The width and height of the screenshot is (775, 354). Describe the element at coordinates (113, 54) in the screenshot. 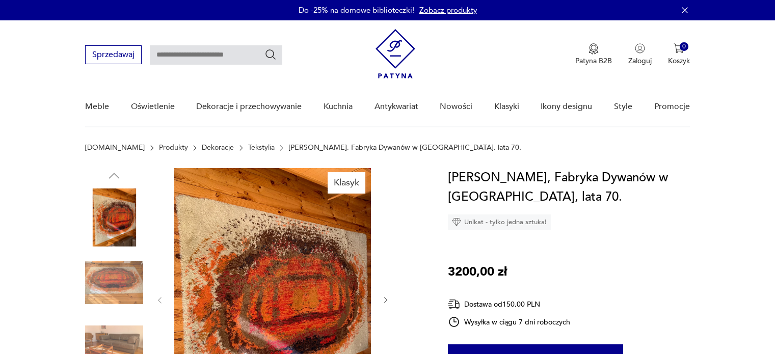

I see `button: Sprzedawaj` at that location.